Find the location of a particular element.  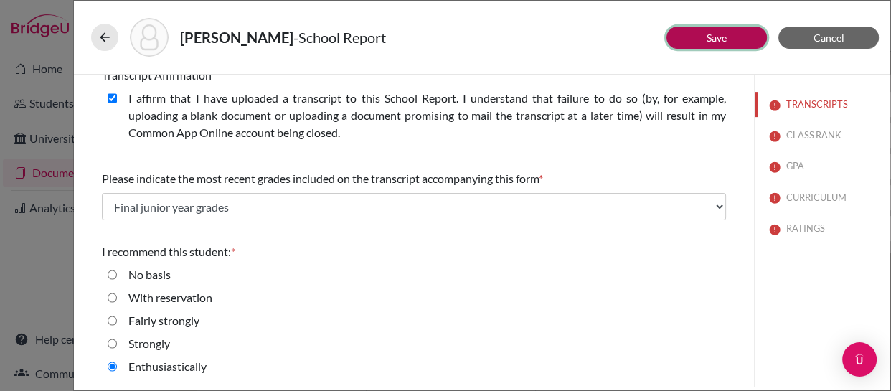

label: I affirm that I have uploaded a transcript to this School Report. I understand that failure to do... is located at coordinates (427, 115).